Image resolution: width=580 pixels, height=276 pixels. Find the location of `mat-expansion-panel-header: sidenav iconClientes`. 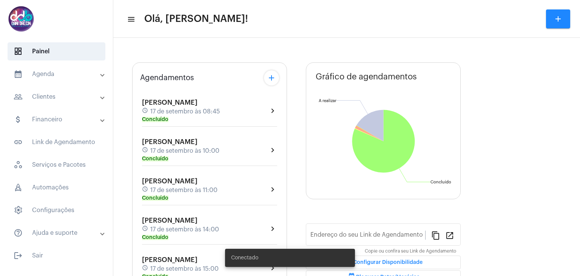

mat-expansion-panel-header: sidenav iconClientes is located at coordinates (59, 97).